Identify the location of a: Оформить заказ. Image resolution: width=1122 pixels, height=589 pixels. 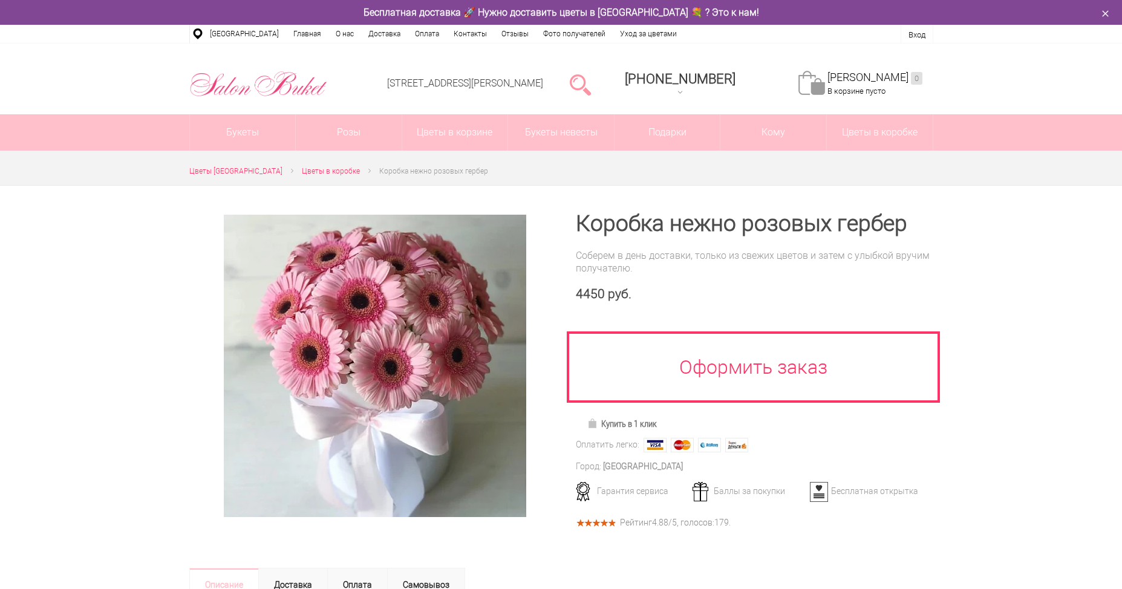
(754, 367).